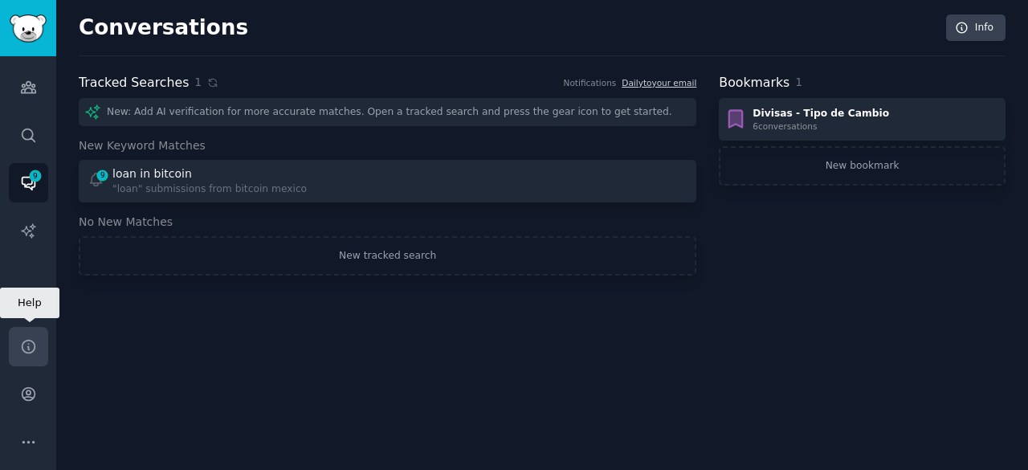  I want to click on a: 9loan in bitcoin"loan" submissions from bitcoin mexico, so click(387, 181).